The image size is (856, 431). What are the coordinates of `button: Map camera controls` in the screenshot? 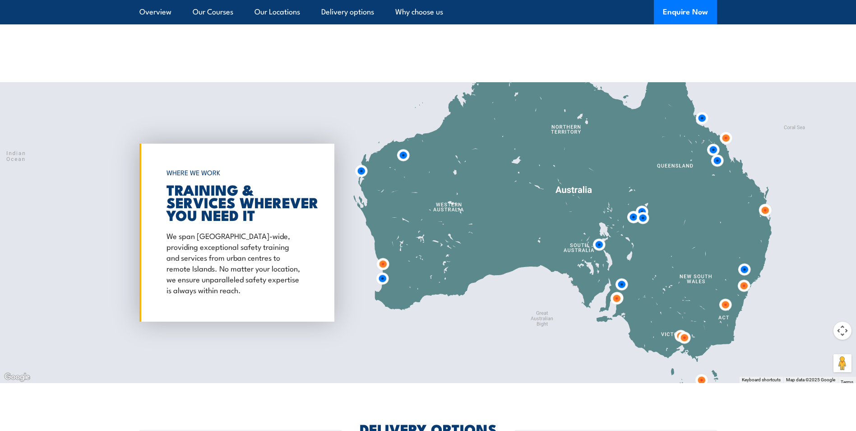 It's located at (843, 330).